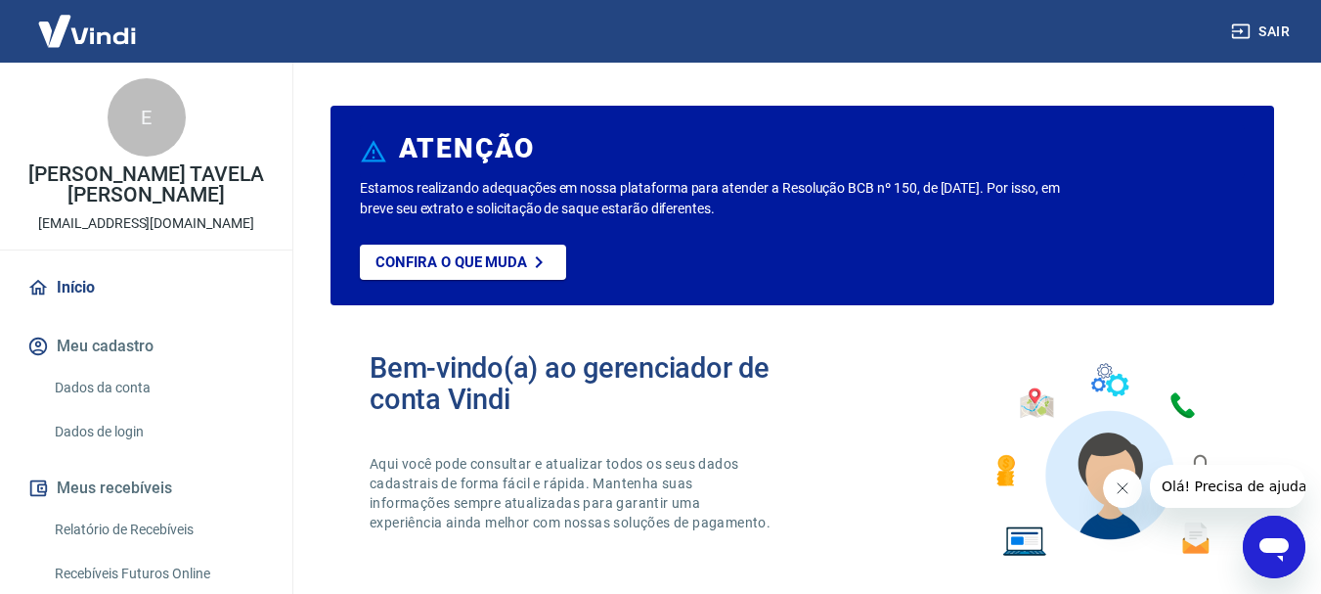  I want to click on h2: Bem-vindo(a) ao gerenciador de conta Vindi, so click(586, 383).